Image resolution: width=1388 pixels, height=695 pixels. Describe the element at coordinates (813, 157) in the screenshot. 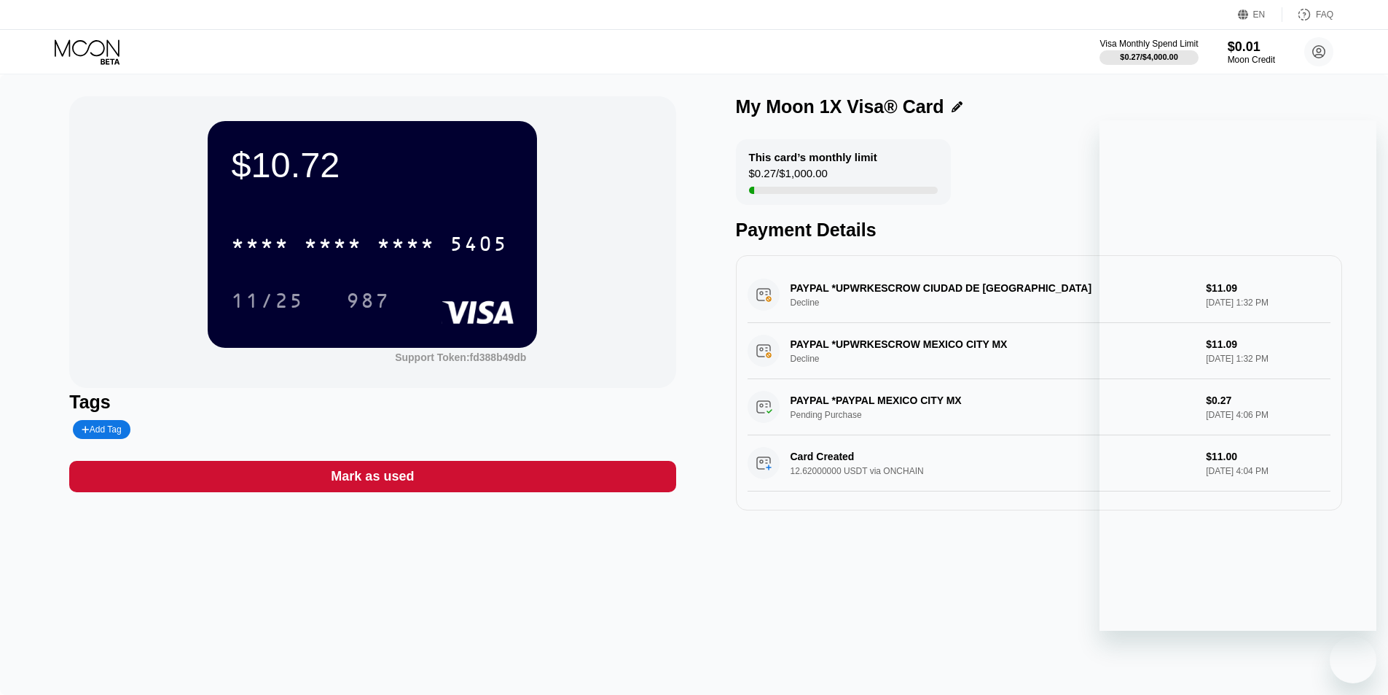

I see `div: This card’s monthly limit` at that location.